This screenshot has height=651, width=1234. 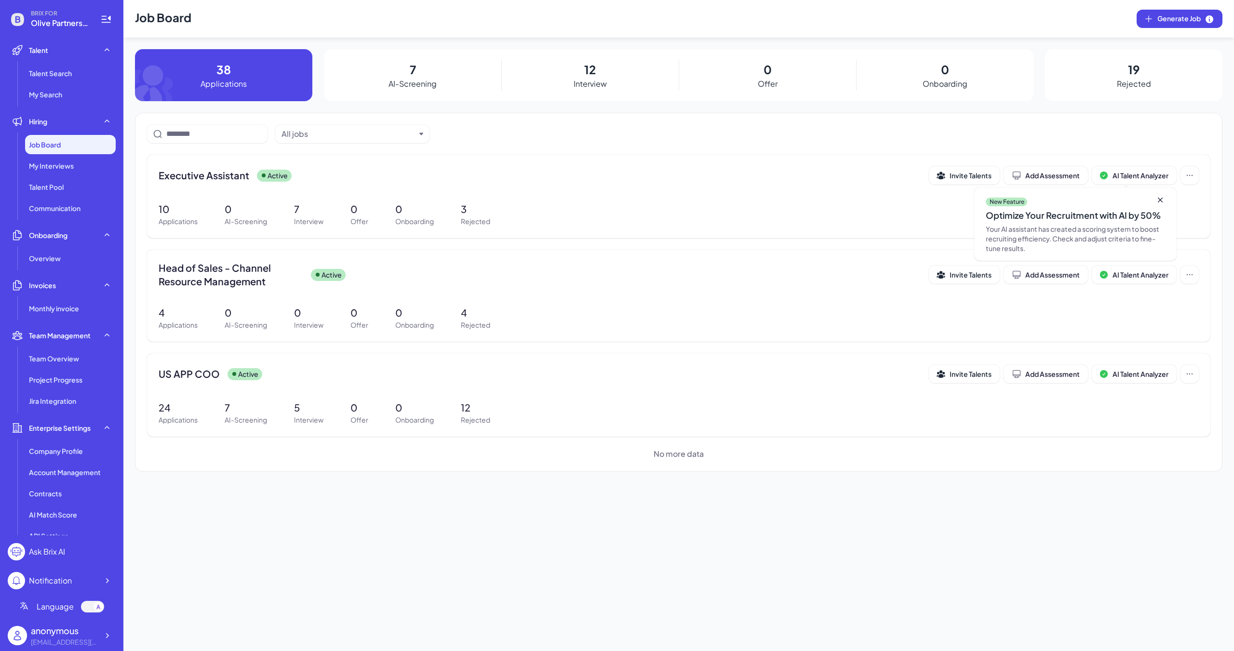 I want to click on span: Monthly invoice, so click(x=54, y=308).